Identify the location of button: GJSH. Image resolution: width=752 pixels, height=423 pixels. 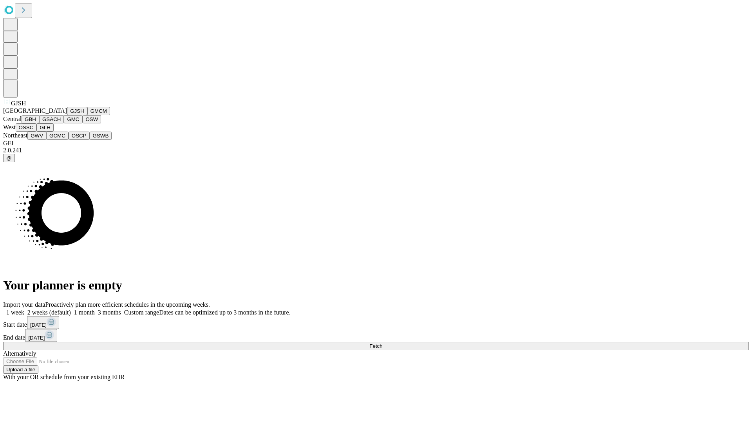
(77, 111).